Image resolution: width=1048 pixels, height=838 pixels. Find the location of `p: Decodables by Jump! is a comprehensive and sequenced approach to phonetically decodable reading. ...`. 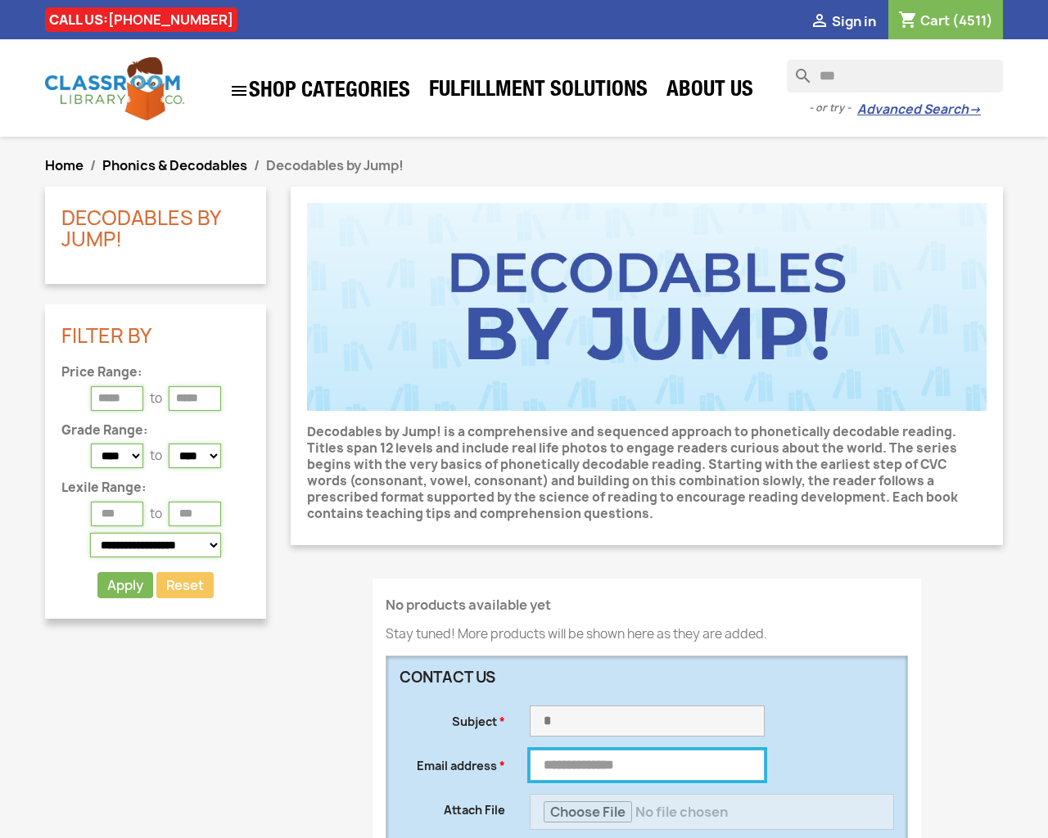

p: Decodables by Jump! is a comprehensive and sequenced approach to phonetically decodable reading. ... is located at coordinates (647, 473).